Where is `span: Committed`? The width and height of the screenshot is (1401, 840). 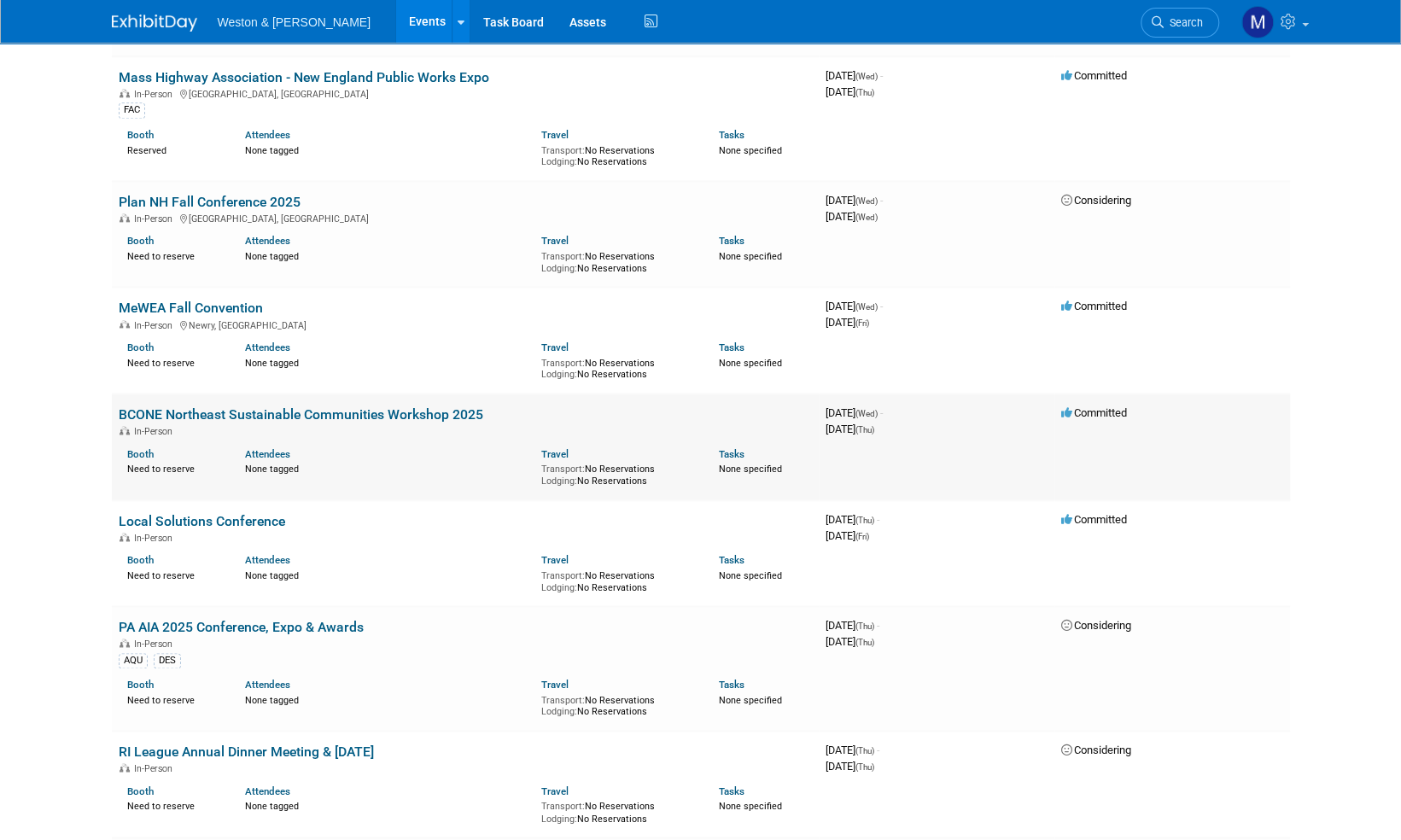 span: Committed is located at coordinates (1094, 306).